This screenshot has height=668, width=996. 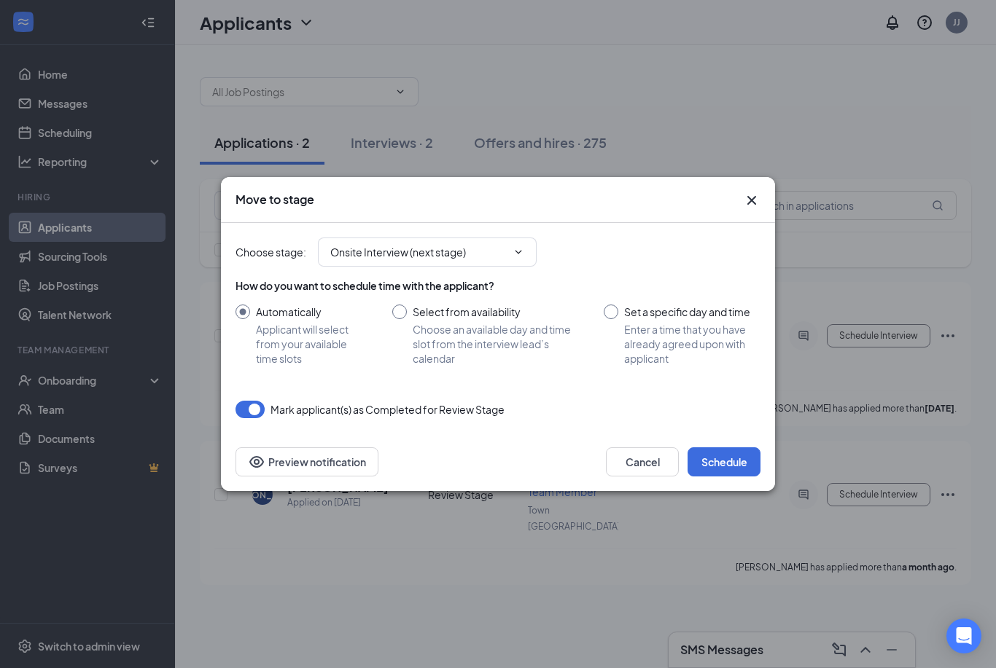 What do you see at coordinates (275, 200) in the screenshot?
I see `h3: Move to stage` at bounding box center [275, 200].